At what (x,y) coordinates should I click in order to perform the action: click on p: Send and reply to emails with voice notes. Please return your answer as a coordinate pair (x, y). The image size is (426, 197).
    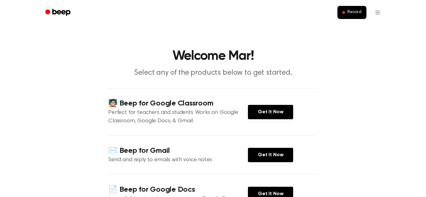
    Looking at the image, I should click on (178, 160).